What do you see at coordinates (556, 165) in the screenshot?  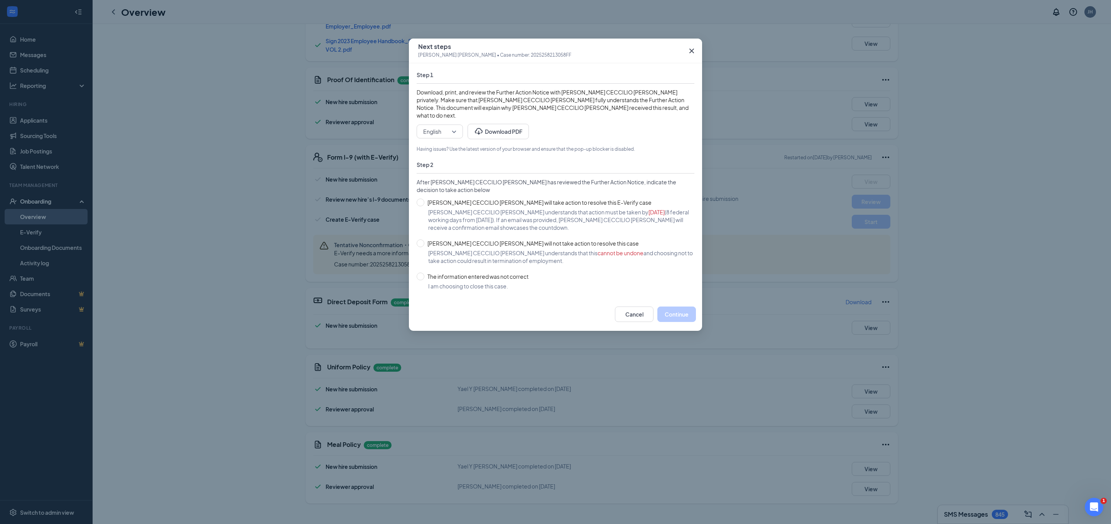 I see `span: Step 2` at bounding box center [556, 165].